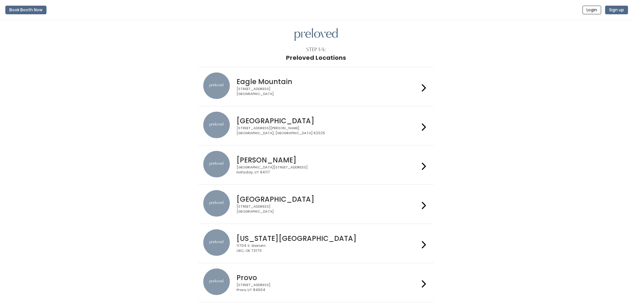 The width and height of the screenshot is (632, 307). What do you see at coordinates (592, 10) in the screenshot?
I see `button: Login` at bounding box center [592, 10].